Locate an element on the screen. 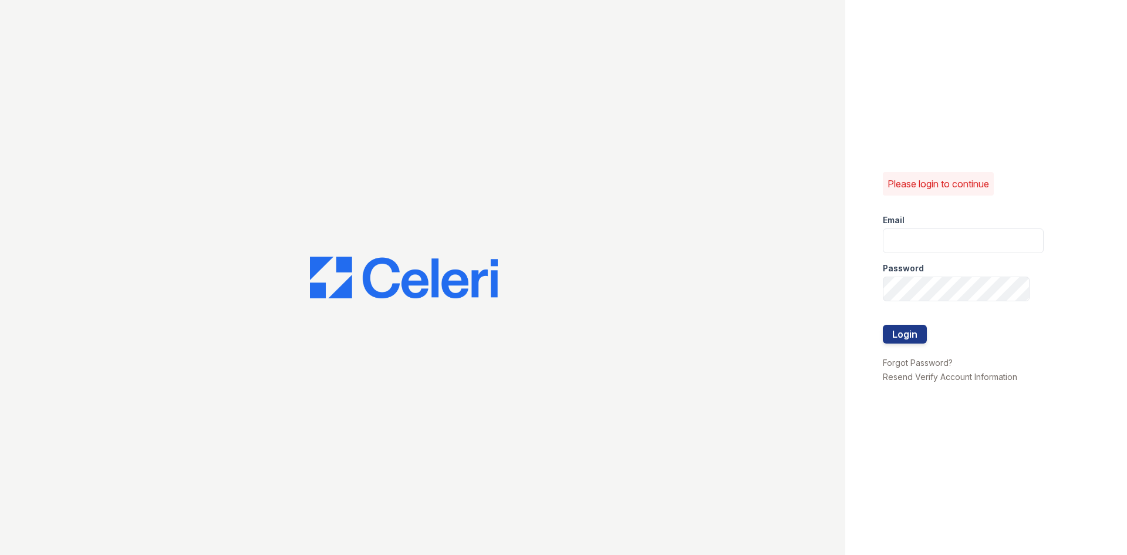  a: Resend Verify Account Information is located at coordinates (950, 376).